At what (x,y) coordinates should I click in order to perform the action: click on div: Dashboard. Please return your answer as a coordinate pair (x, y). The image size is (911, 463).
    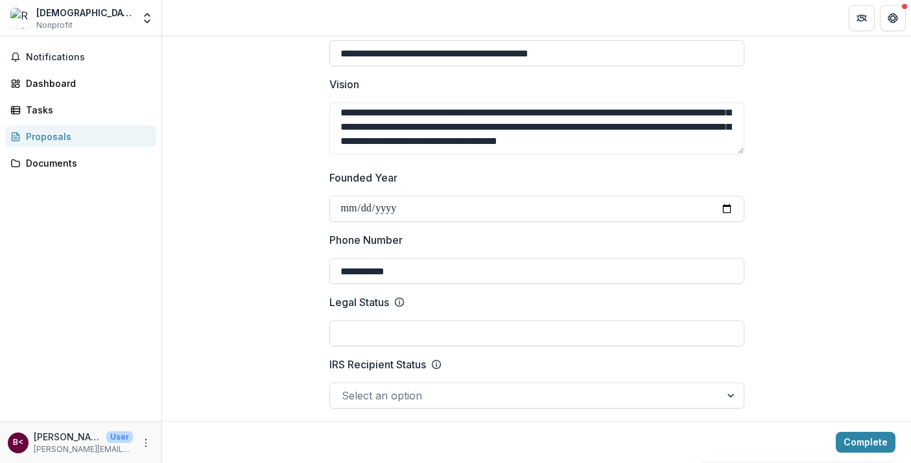
    Looking at the image, I should click on (86, 83).